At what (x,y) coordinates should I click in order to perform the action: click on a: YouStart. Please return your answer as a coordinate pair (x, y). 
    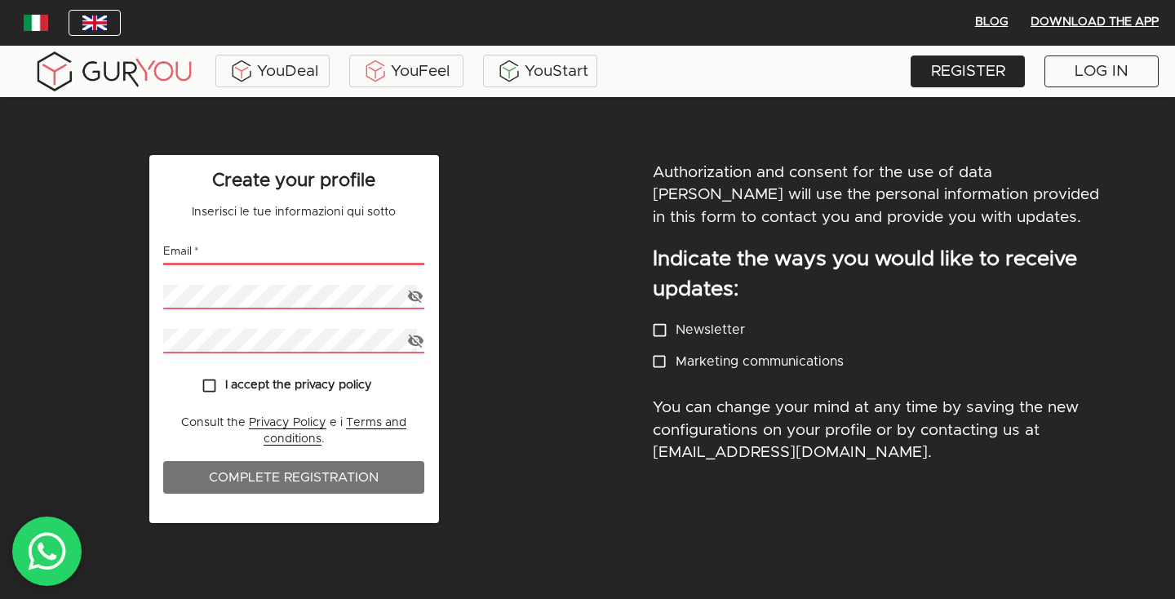
    Looking at the image, I should click on (540, 71).